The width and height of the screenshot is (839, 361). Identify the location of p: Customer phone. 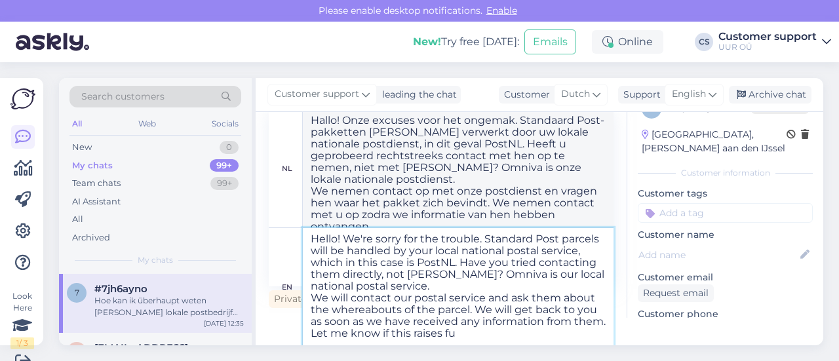
(725, 314).